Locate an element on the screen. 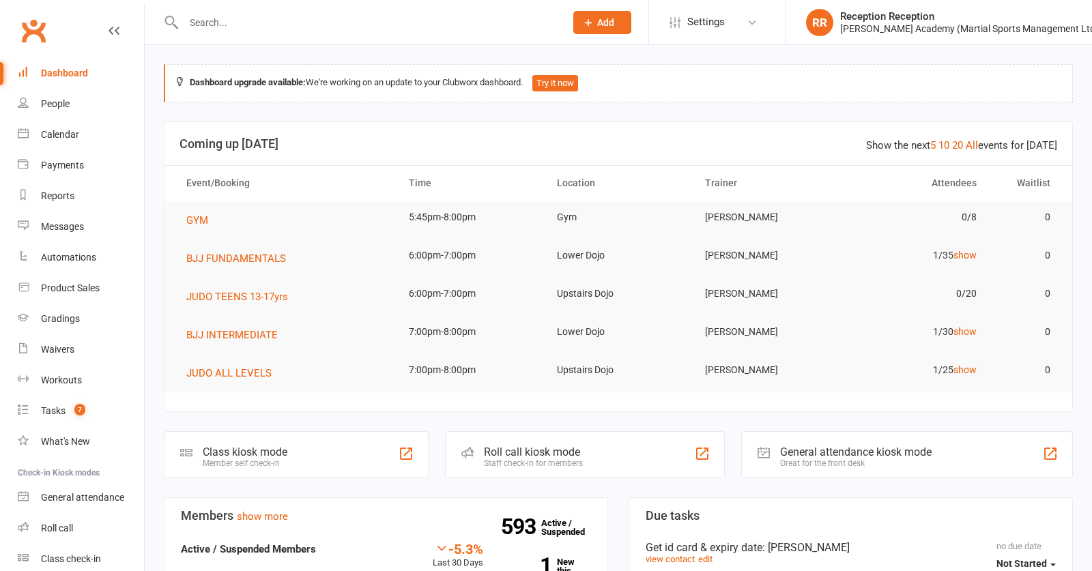  a: Messages is located at coordinates (81, 227).